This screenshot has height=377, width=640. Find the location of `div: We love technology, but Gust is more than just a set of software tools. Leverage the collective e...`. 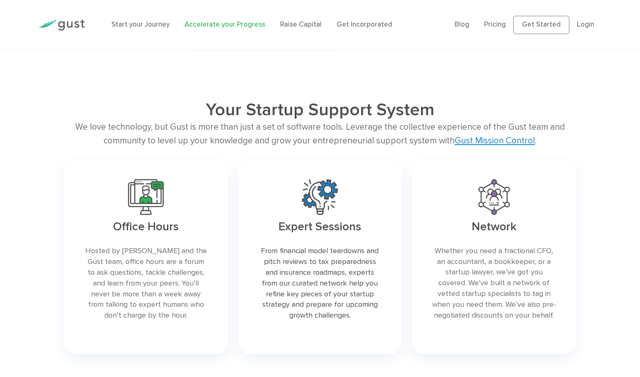

div: We love technology, but Gust is more than just a set of software tools. Leverage the collective e... is located at coordinates (320, 134).